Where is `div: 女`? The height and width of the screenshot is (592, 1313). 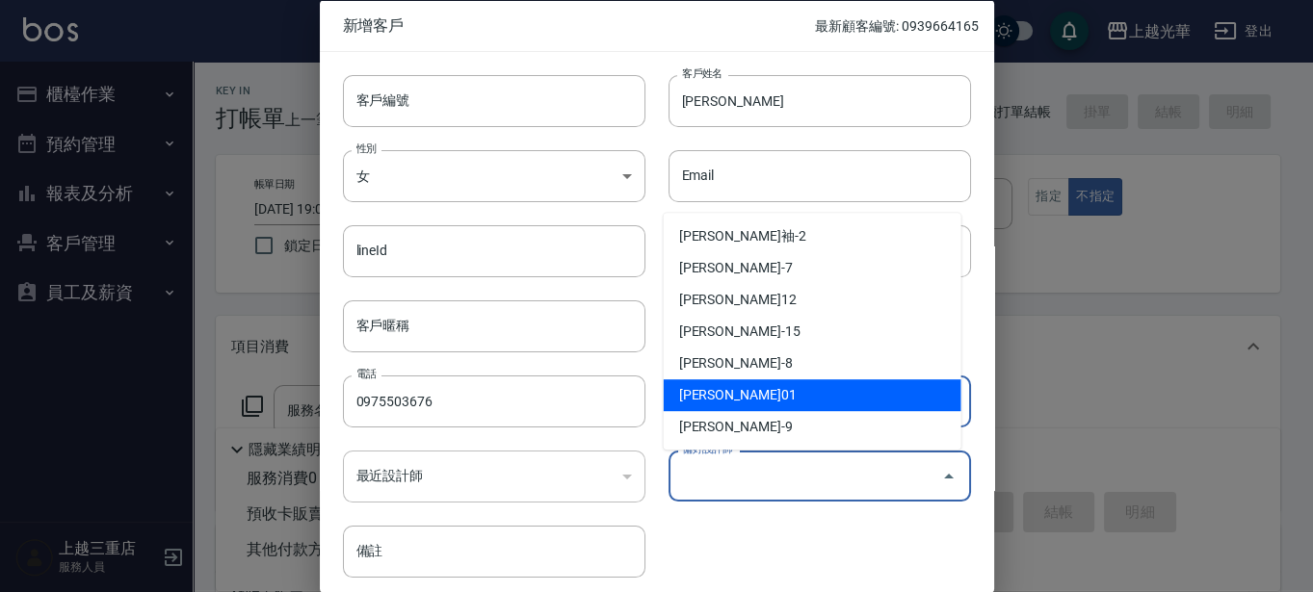
div: 女 is located at coordinates (494, 175).